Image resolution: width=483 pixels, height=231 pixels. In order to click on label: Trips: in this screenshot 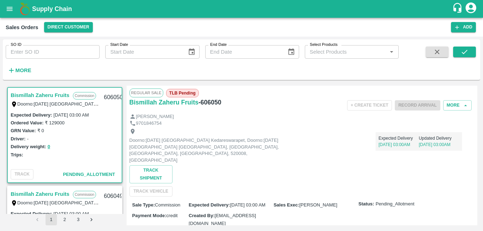, I will do `click(17, 155)`.